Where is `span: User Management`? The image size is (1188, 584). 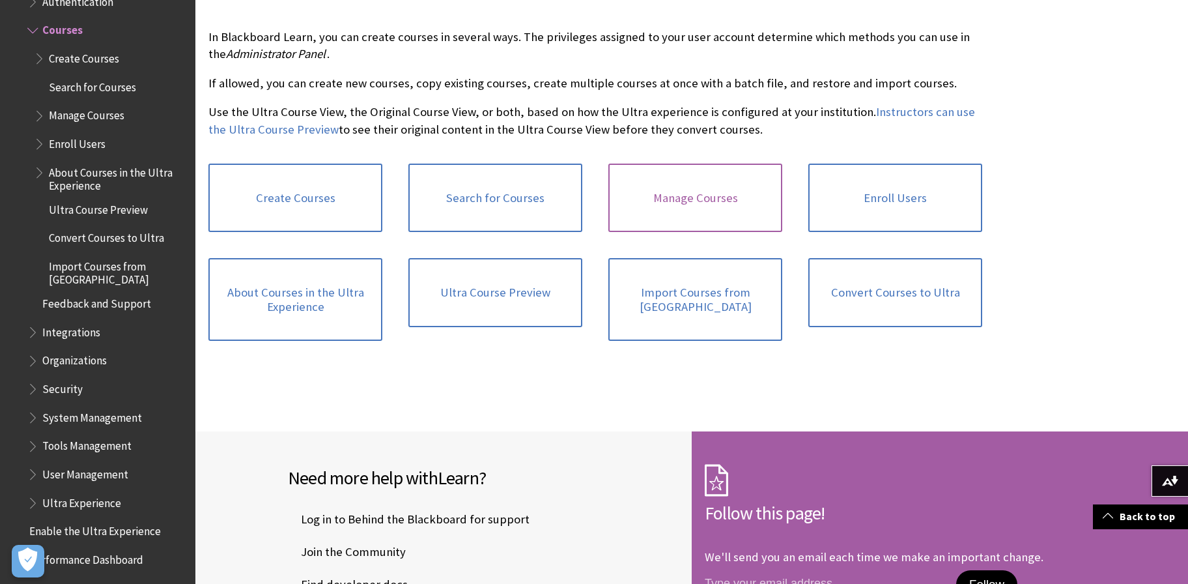
span: User Management is located at coordinates (85, 472).